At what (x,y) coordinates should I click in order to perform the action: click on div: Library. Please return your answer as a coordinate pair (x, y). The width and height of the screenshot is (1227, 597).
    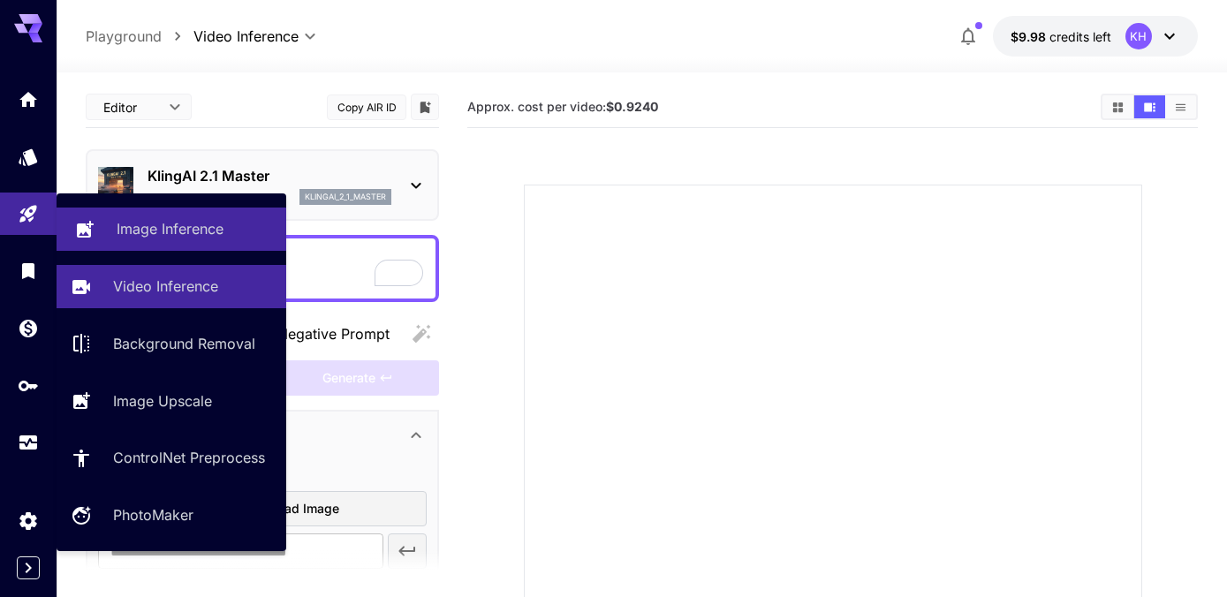
    Looking at the image, I should click on (28, 270).